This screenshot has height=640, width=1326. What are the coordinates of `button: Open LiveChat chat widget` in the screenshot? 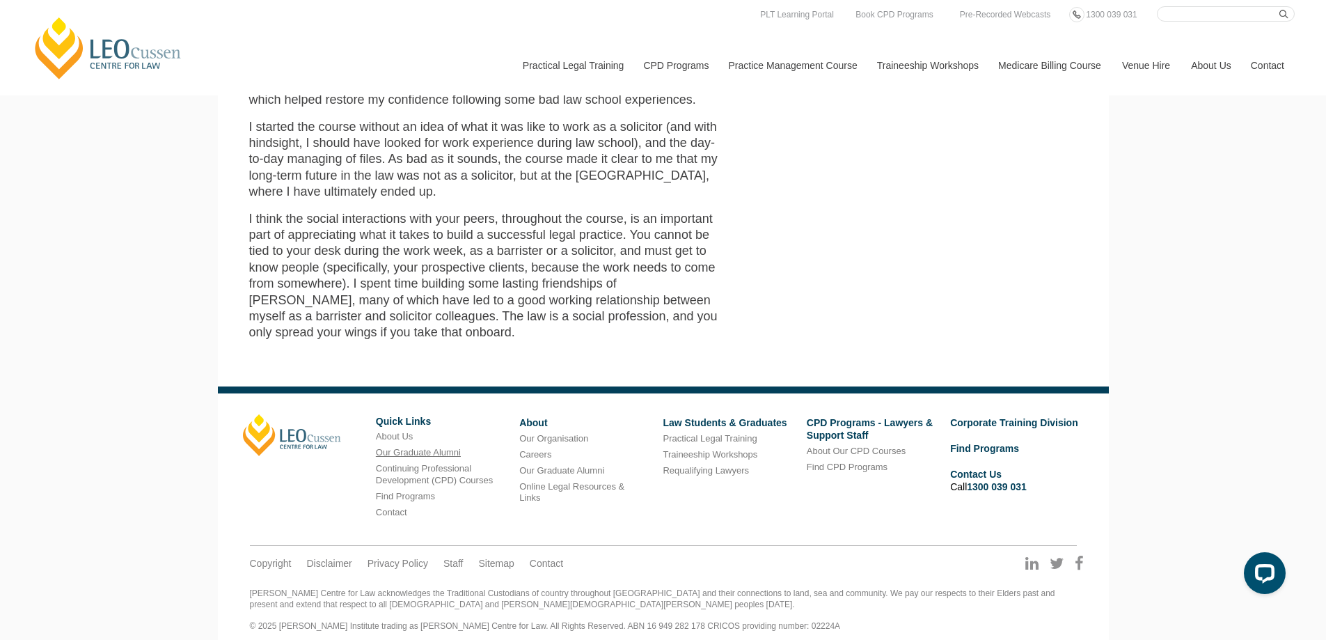 It's located at (32, 26).